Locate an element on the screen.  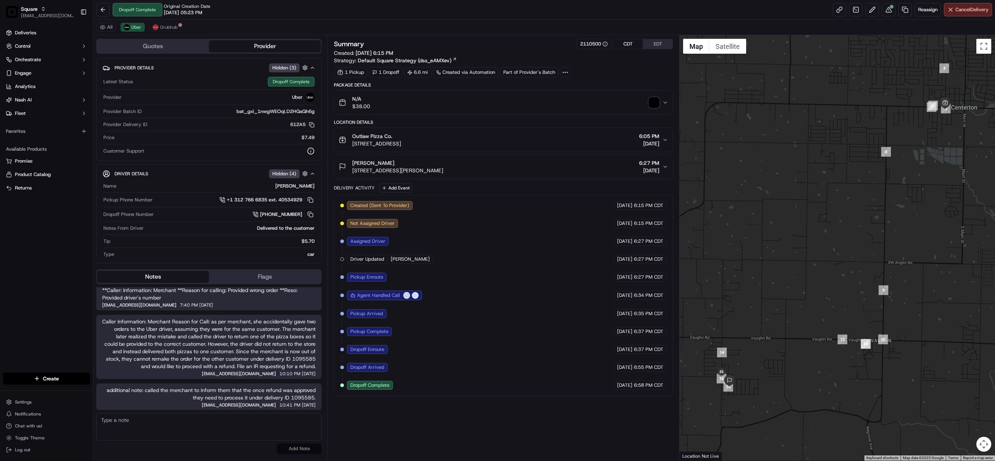
span: Toggle Theme is located at coordinates (30, 438).